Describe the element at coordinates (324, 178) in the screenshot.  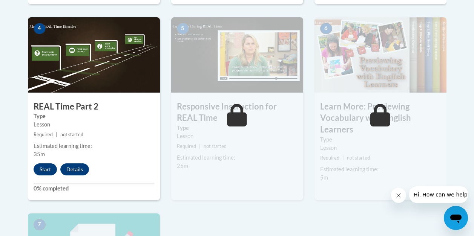
I see `span: 5m` at that location.